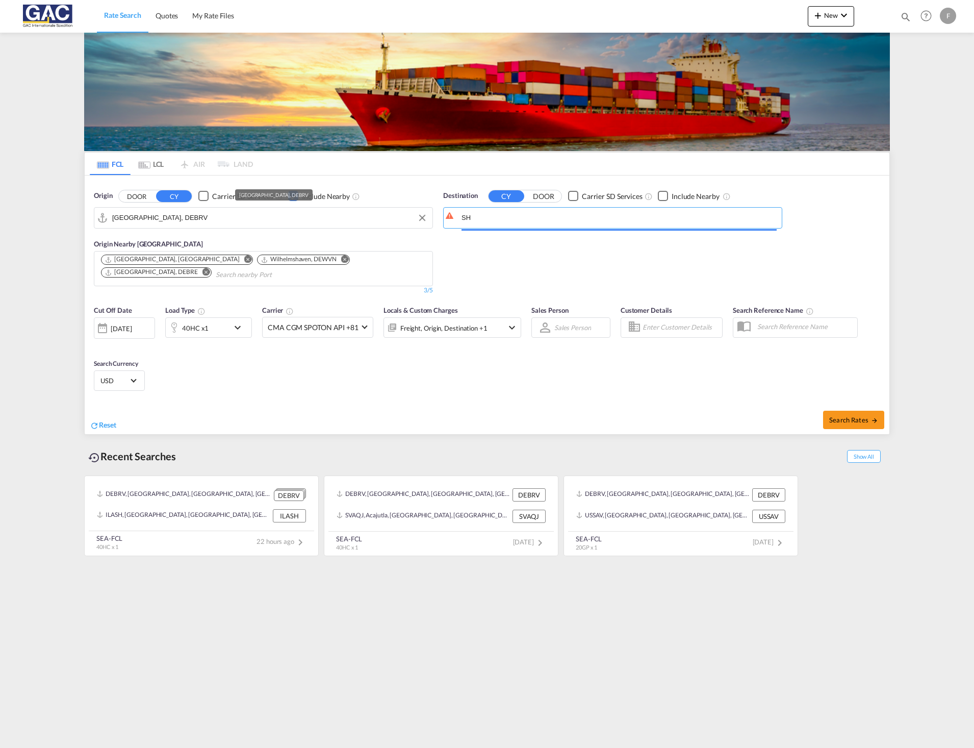 The image size is (974, 748). Describe the element at coordinates (107, 546) in the screenshot. I see `span: 40HC x 1` at that location.